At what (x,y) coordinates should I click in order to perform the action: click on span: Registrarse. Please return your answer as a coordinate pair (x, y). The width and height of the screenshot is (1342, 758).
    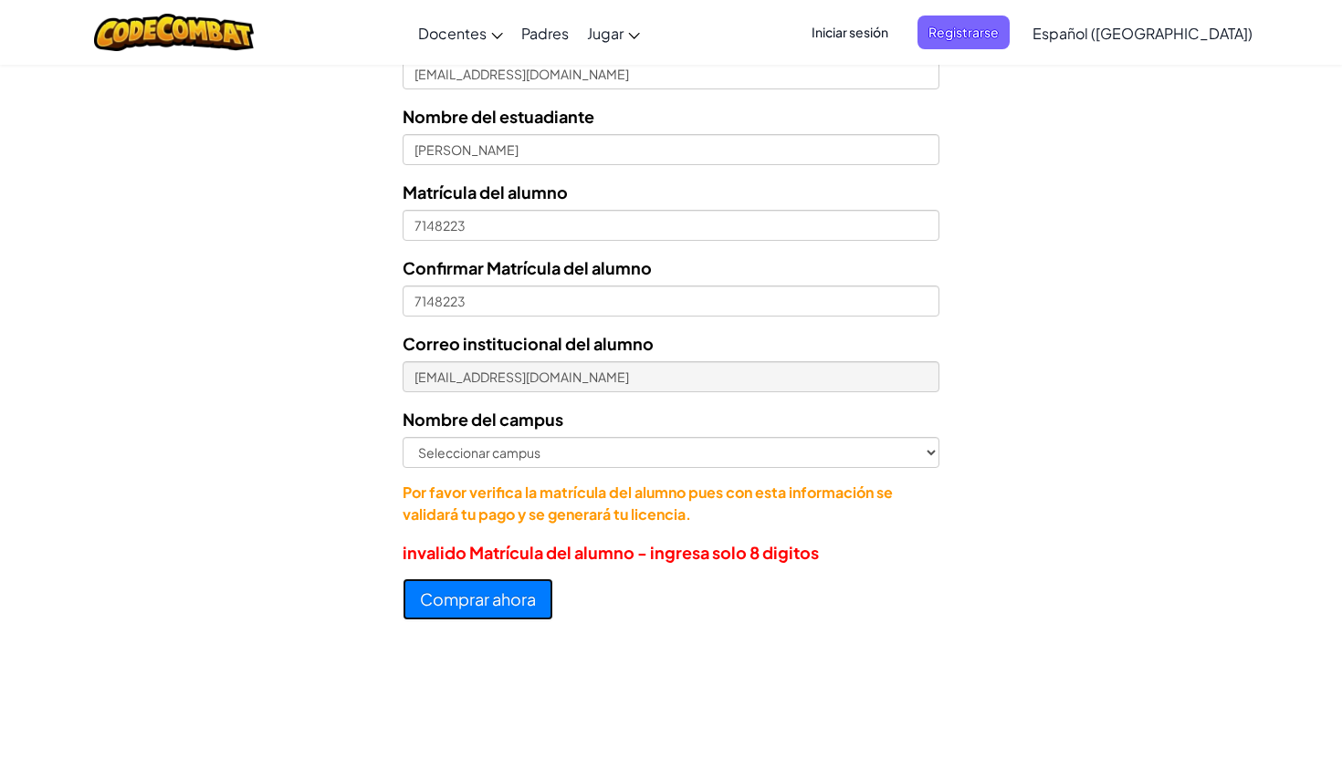
    Looking at the image, I should click on (963, 32).